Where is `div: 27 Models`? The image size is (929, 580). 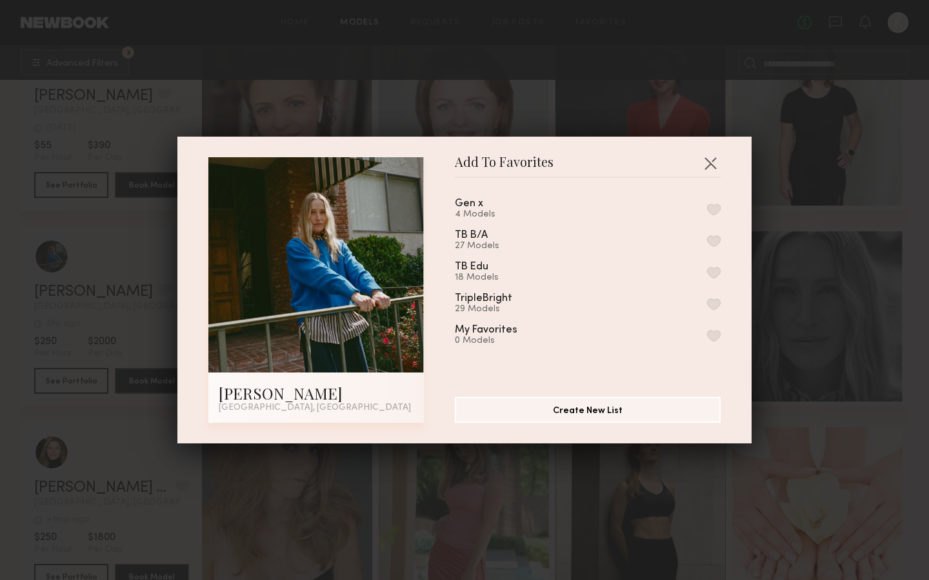
div: 27 Models is located at coordinates (486, 246).